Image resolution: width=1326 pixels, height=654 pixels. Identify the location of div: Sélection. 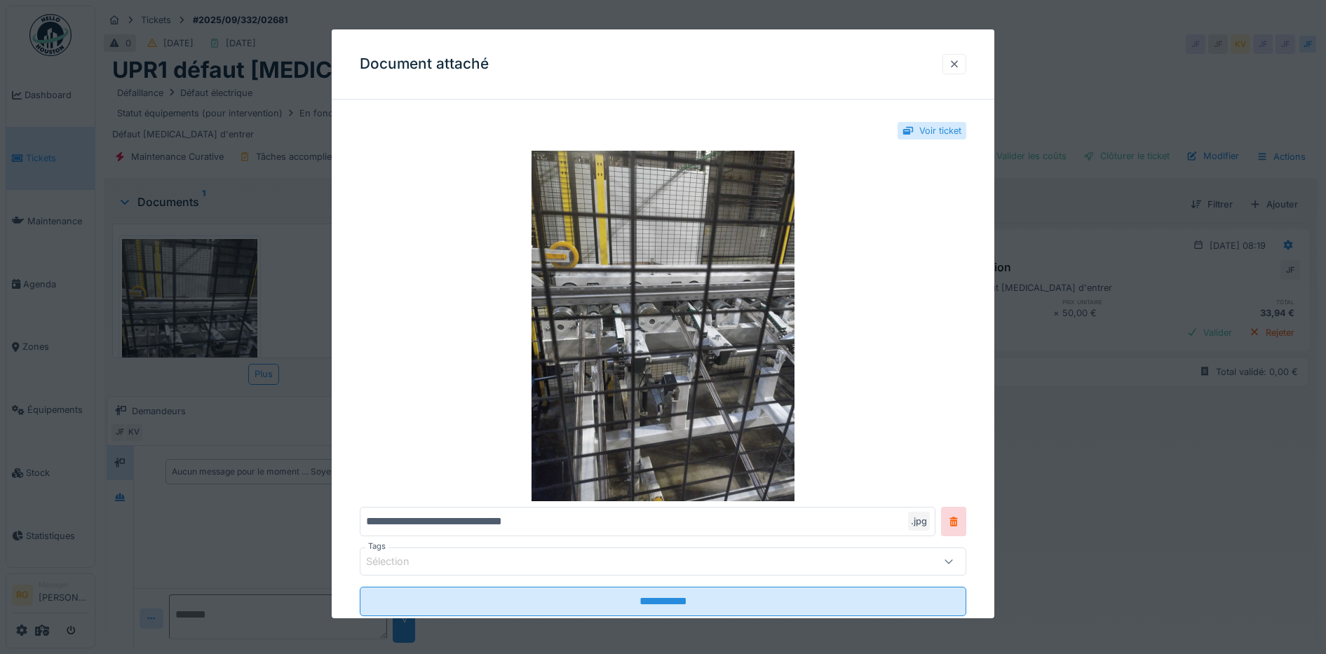
(397, 562).